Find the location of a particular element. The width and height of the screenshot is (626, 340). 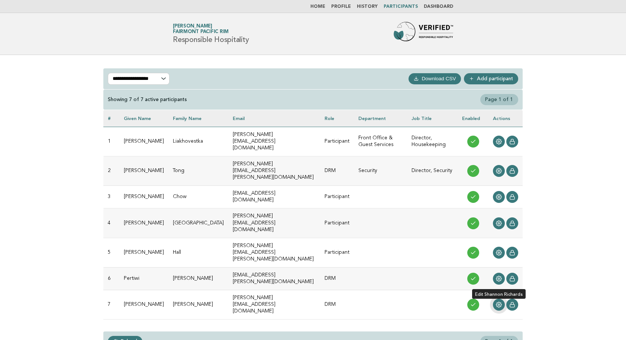

th: Family name is located at coordinates (198, 118).